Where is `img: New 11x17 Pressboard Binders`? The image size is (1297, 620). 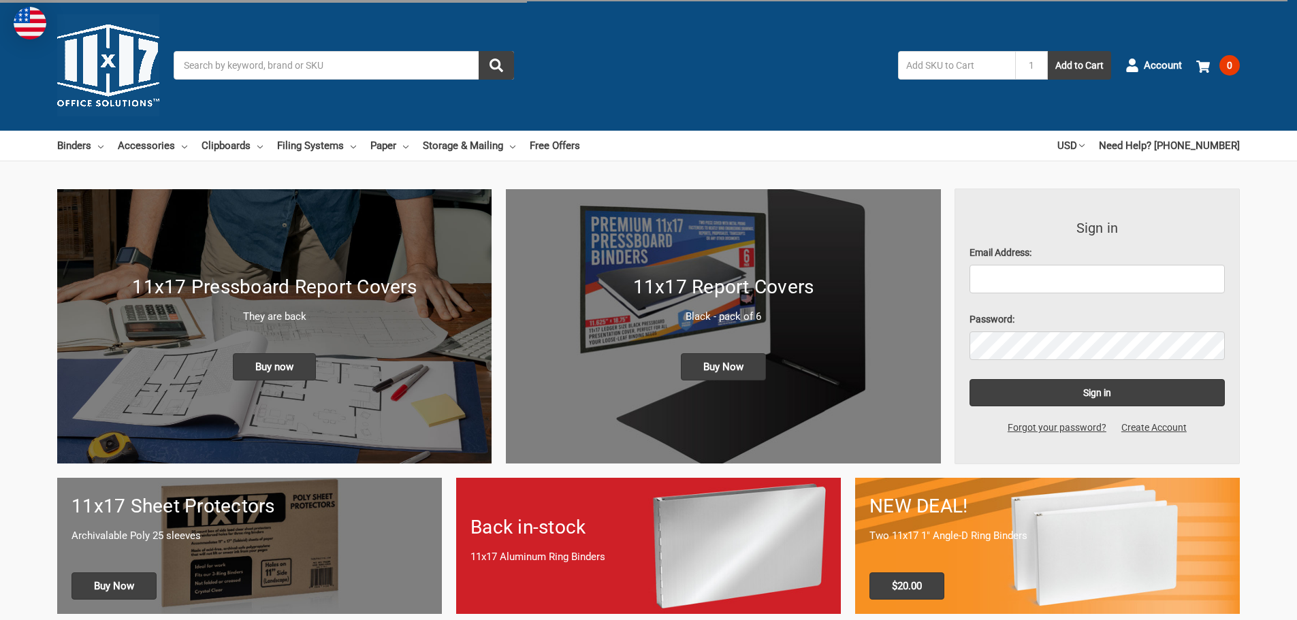 img: New 11x17 Pressboard Binders is located at coordinates (274, 326).